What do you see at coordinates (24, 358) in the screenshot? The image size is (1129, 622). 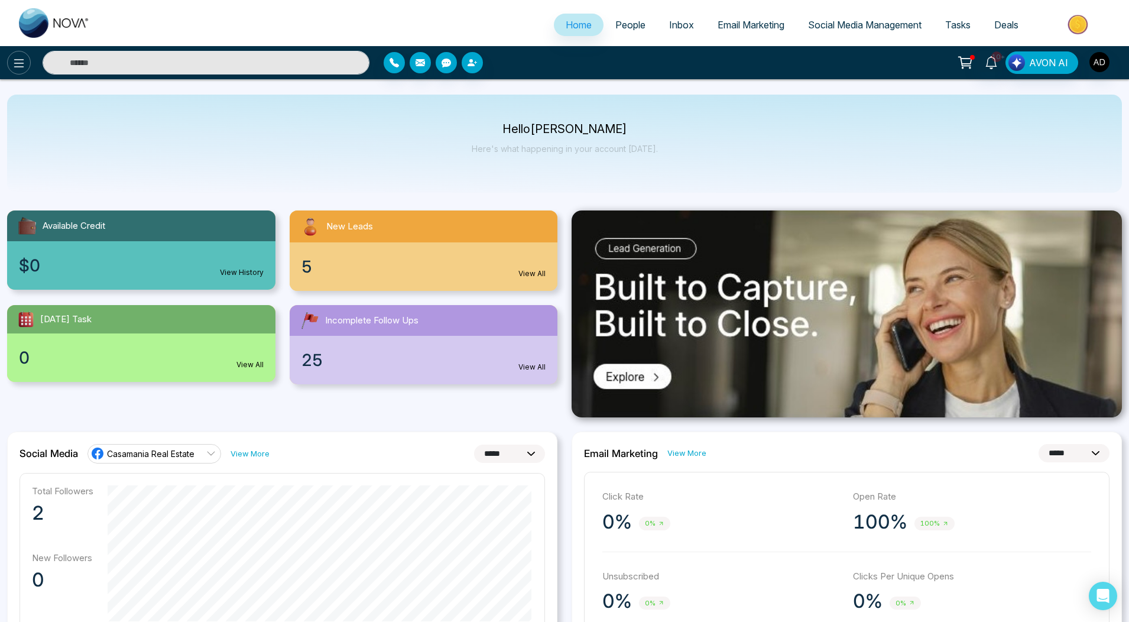 I see `span: 0` at bounding box center [24, 358].